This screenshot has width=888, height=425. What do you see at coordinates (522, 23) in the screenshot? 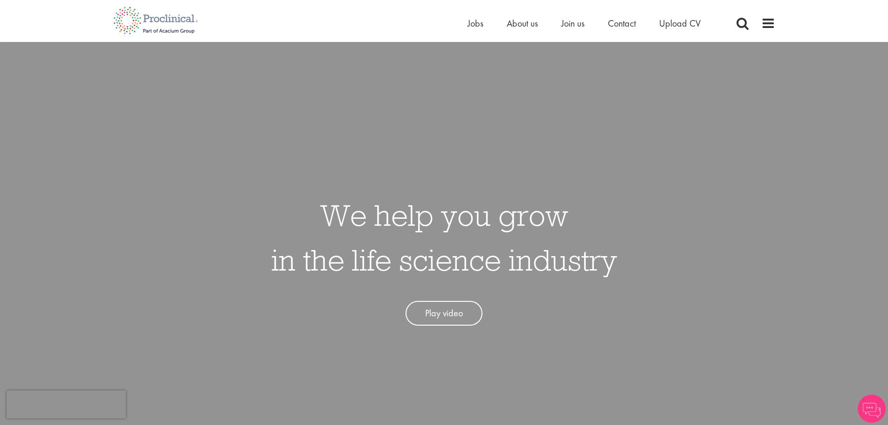
I see `a: About us` at bounding box center [522, 23].